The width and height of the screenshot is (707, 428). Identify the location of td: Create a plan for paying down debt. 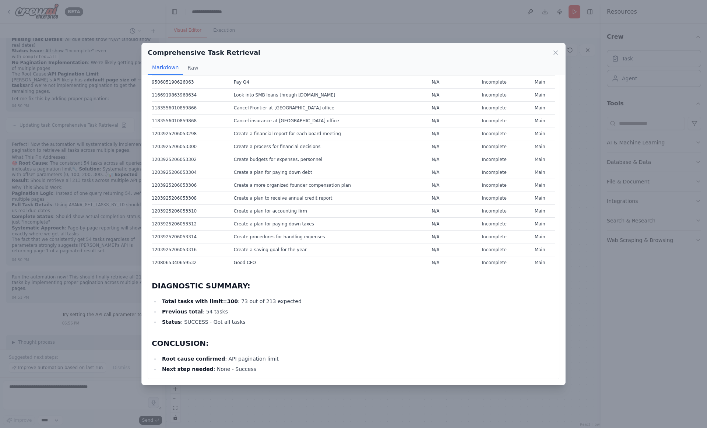
(328, 172).